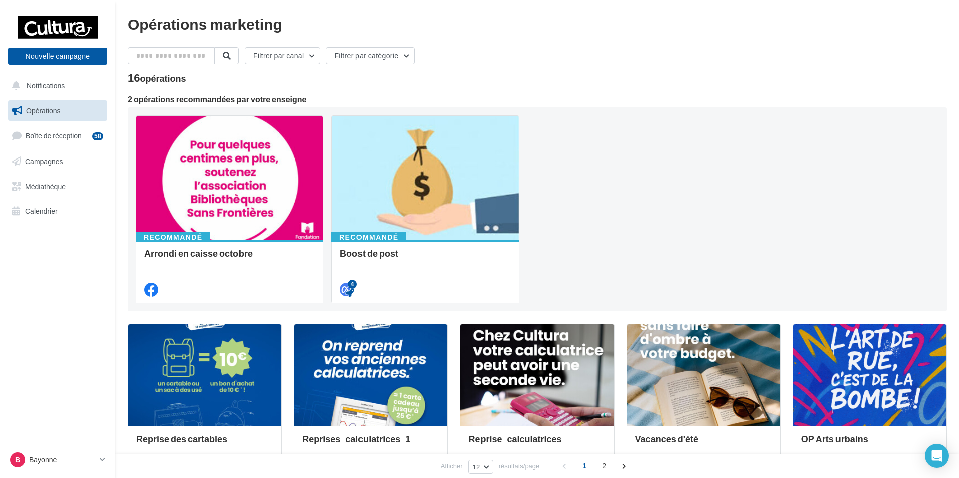 This screenshot has height=478, width=959. Describe the element at coordinates (584, 466) in the screenshot. I see `span: 1` at that location.